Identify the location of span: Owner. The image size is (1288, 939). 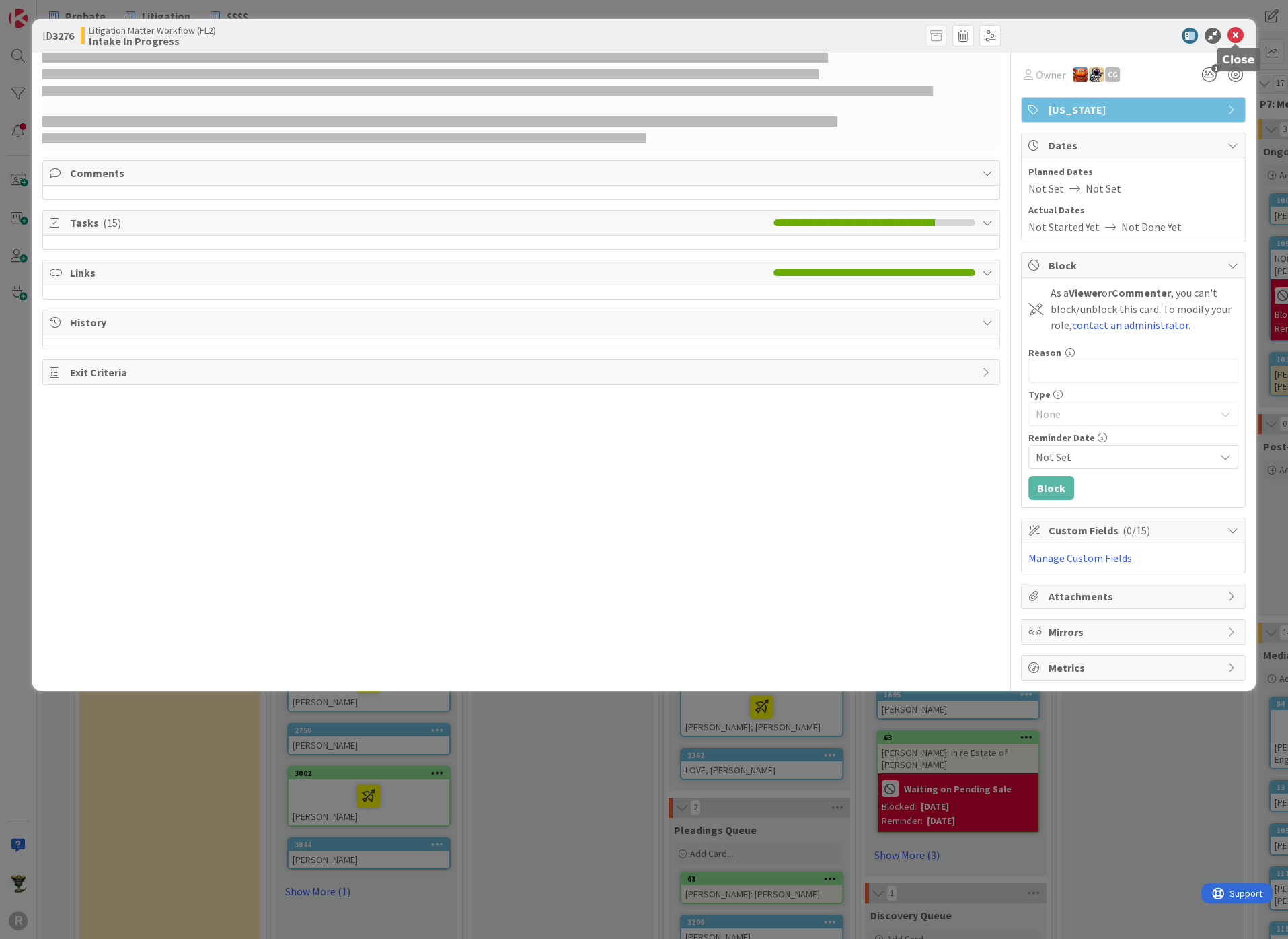
(1051, 75).